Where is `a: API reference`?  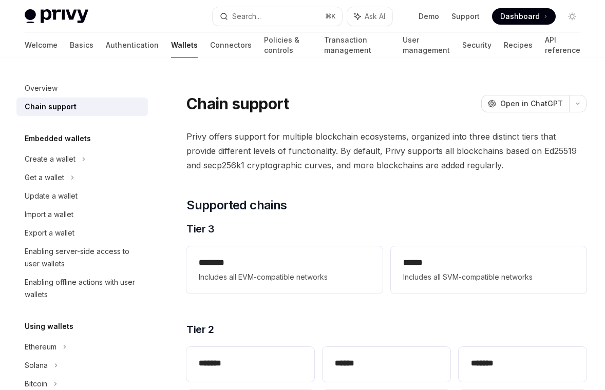
a: API reference is located at coordinates (562, 45).